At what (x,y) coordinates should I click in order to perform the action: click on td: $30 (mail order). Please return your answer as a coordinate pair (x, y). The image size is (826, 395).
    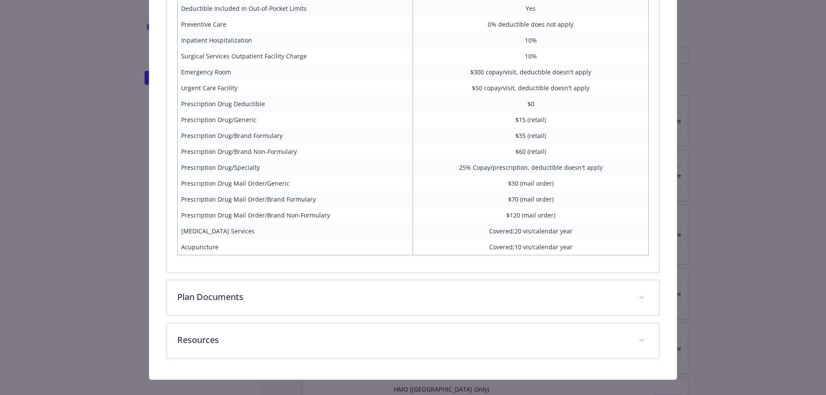
    Looking at the image, I should click on (531, 183).